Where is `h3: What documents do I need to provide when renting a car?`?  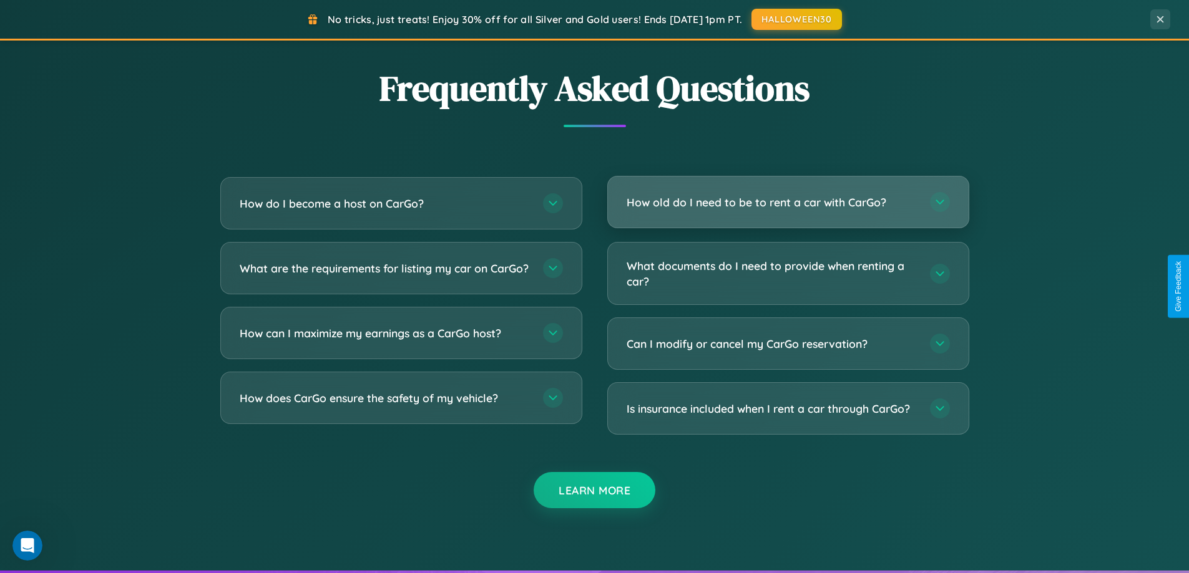
h3: What documents do I need to provide when renting a car? is located at coordinates (772, 273).